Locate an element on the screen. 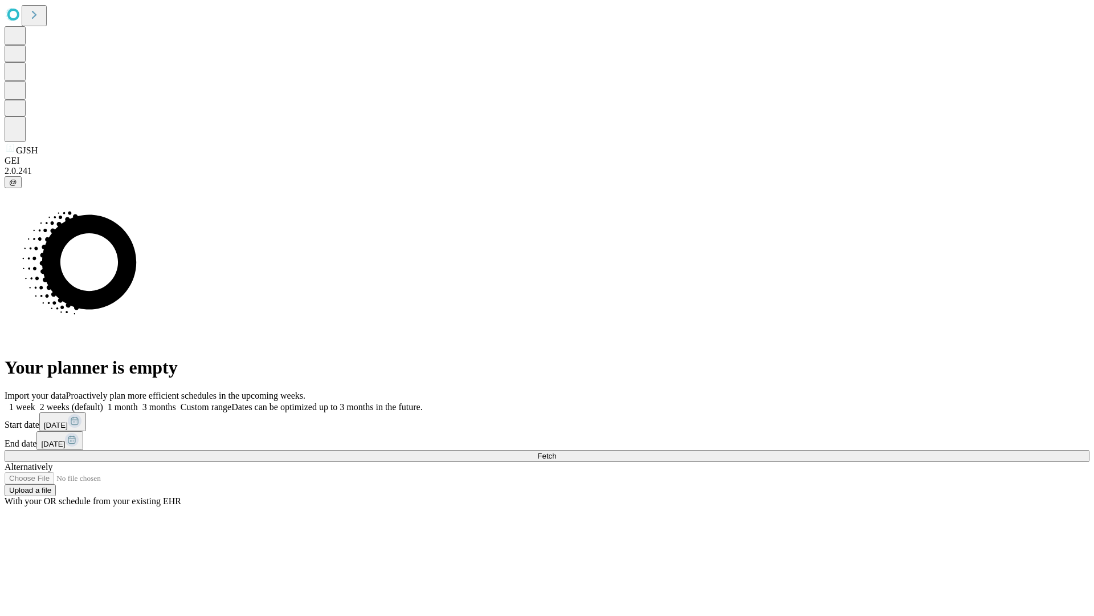 The height and width of the screenshot is (616, 1094). span: 1 month is located at coordinates (123, 406).